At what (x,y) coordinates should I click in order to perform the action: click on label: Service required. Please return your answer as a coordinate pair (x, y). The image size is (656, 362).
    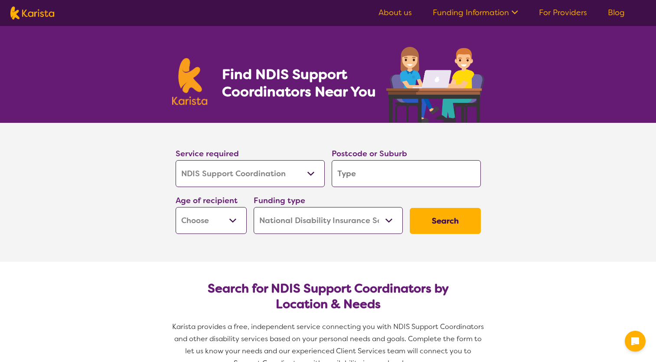
    Looking at the image, I should click on (207, 154).